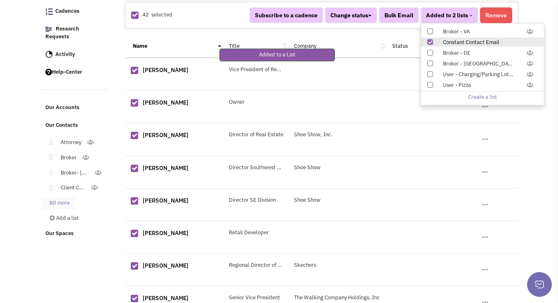 Image resolution: width=558 pixels, height=303 pixels. Describe the element at coordinates (256, 168) in the screenshot. I see `div: Director Southwest Division` at that location.